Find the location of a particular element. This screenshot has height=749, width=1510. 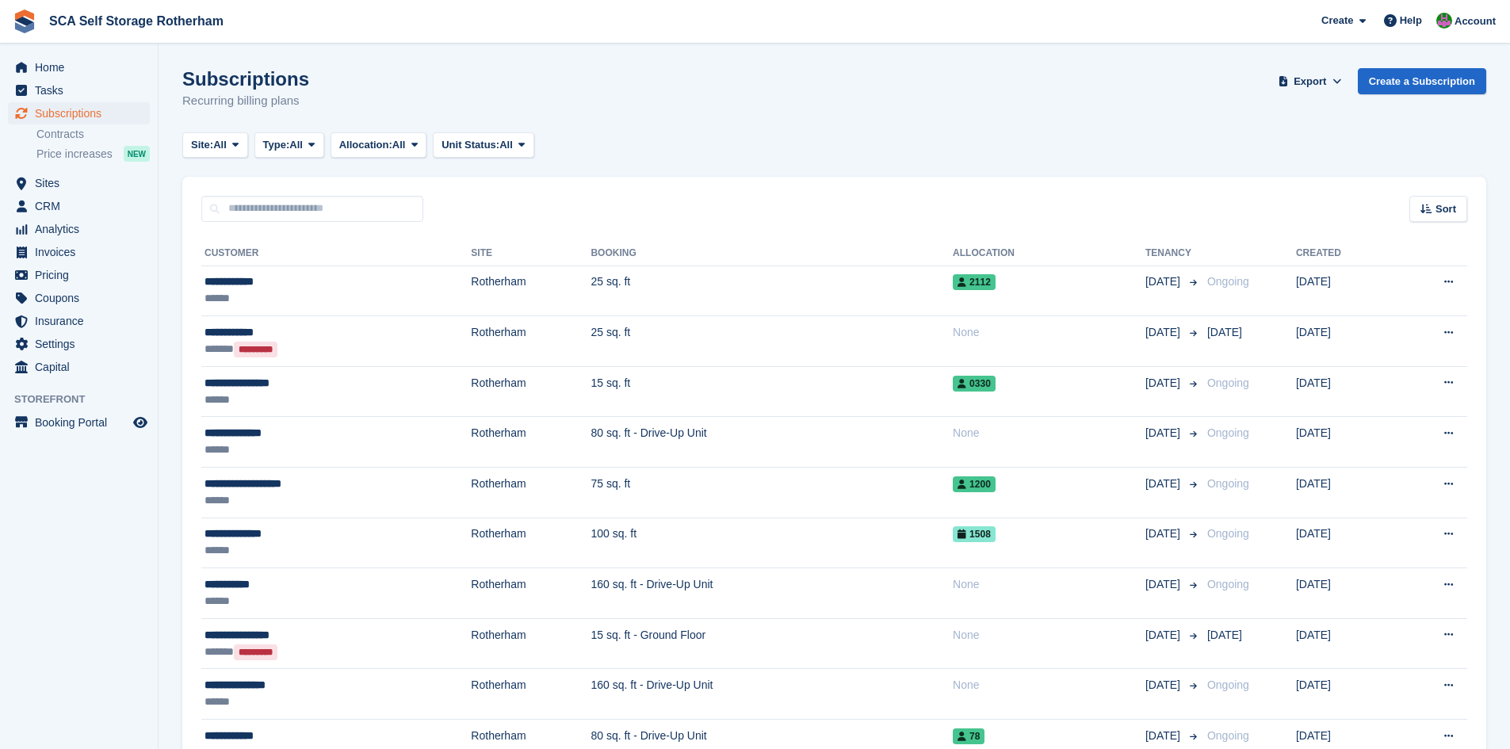

td: 80 sq. ft - Drive-Up Unit is located at coordinates (771, 442).